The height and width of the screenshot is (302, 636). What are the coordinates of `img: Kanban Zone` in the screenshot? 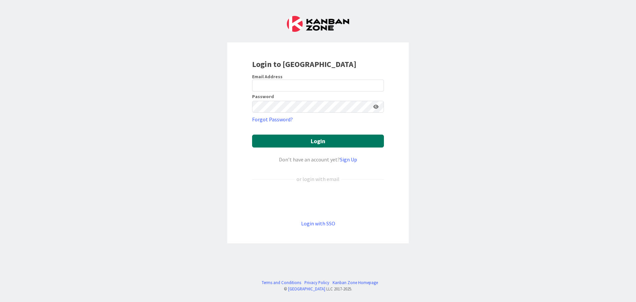 It's located at (318, 24).